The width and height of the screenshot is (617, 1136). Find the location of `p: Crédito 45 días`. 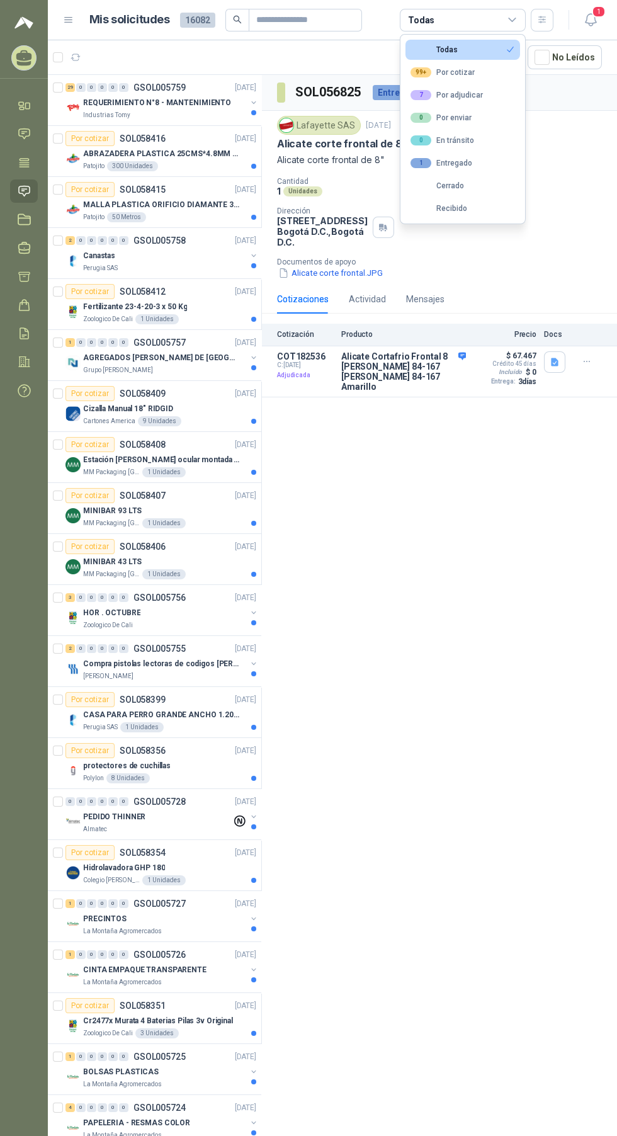

p: Crédito 45 días is located at coordinates (514, 363).